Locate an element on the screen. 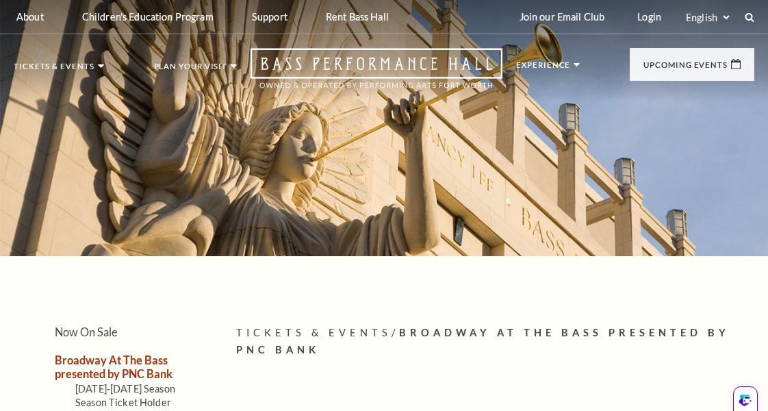 This screenshot has width=768, height=411. p: Tickets & Events is located at coordinates (54, 70).